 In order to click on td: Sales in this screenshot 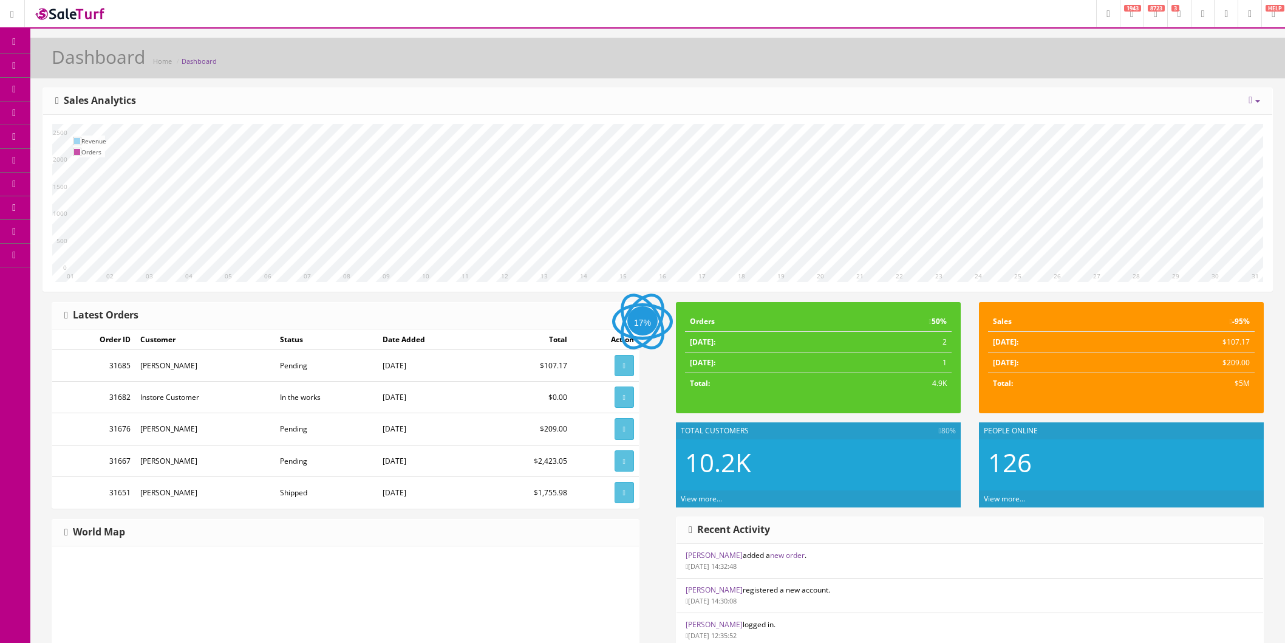, I will do `click(1053, 321)`.